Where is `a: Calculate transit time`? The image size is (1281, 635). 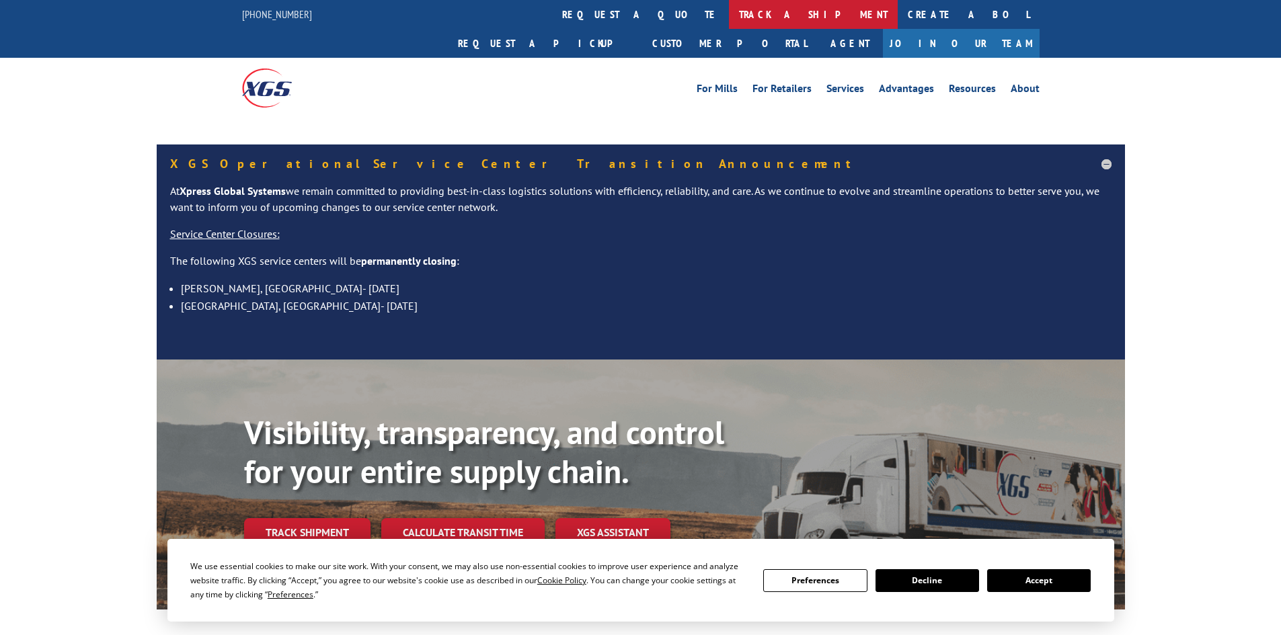 a: Calculate transit time is located at coordinates (463, 533).